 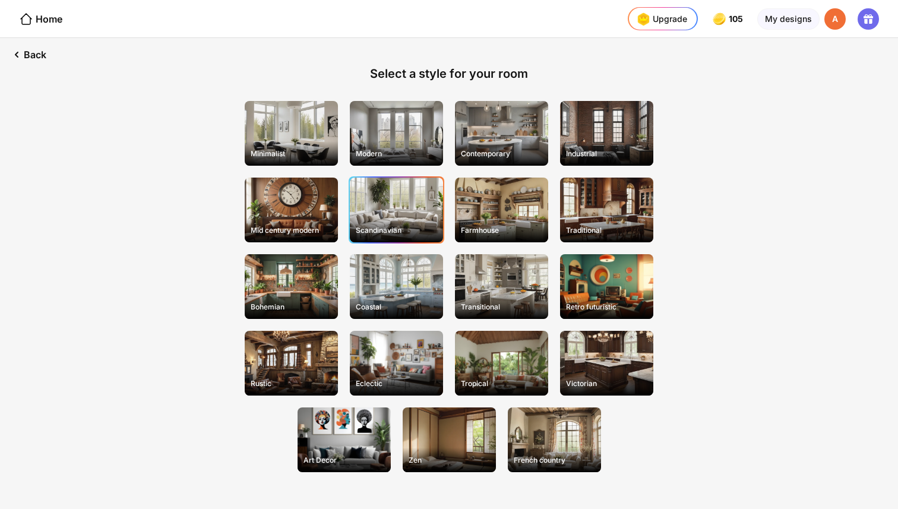 What do you see at coordinates (606, 306) in the screenshot?
I see `div: Retro futuristic` at bounding box center [606, 306].